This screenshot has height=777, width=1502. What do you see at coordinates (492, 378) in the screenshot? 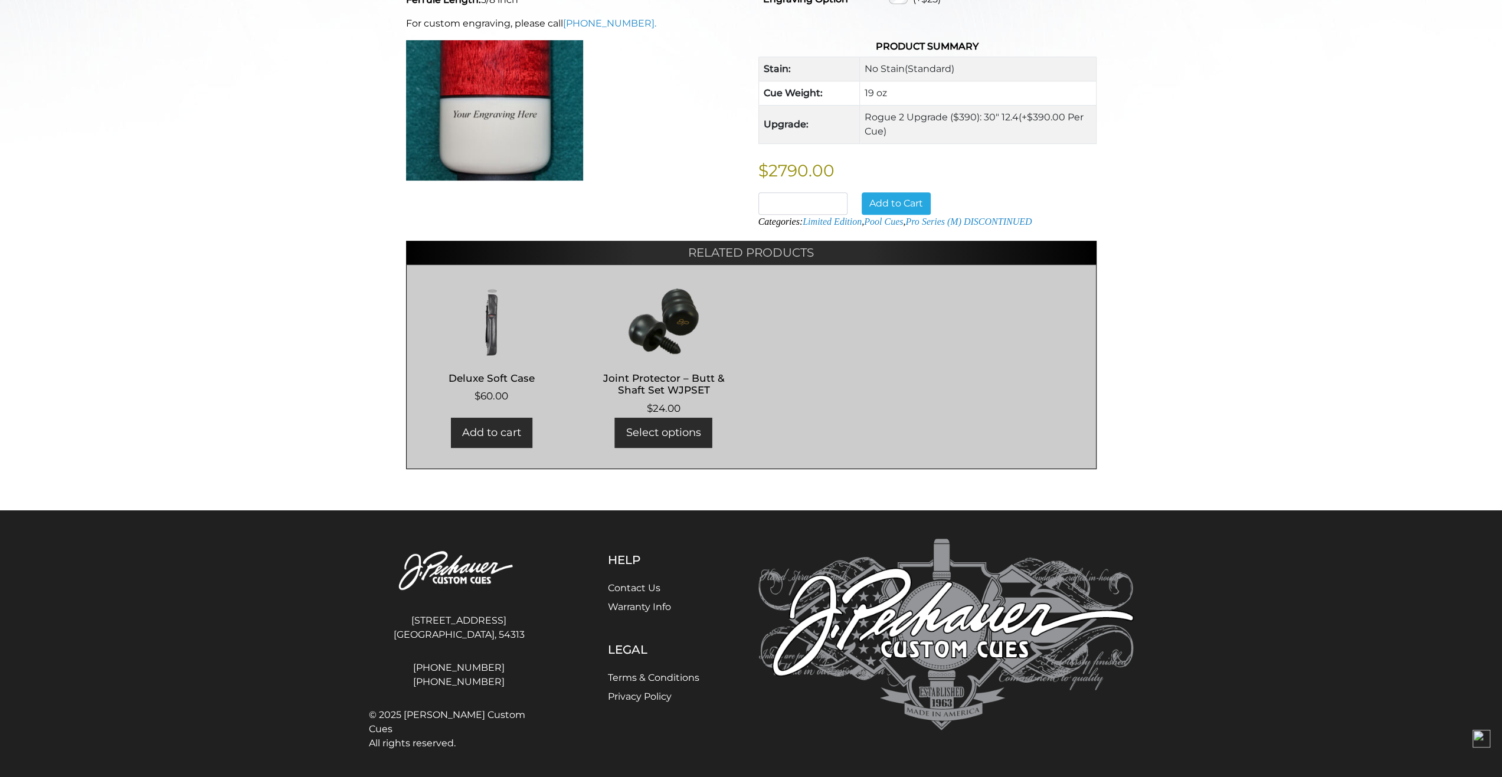
I see `h2: Deluxe Soft Case` at bounding box center [492, 378].